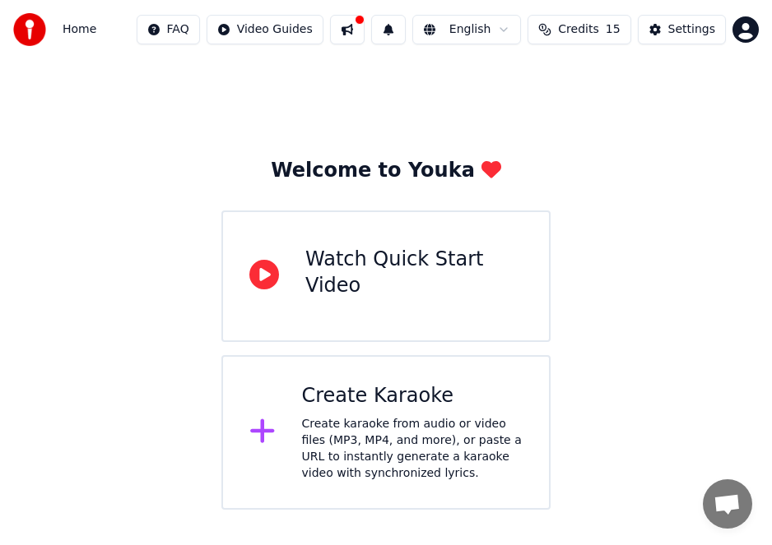 The height and width of the screenshot is (545, 772). Describe the element at coordinates (727, 504) in the screenshot. I see `a: 채팅 열기` at that location.